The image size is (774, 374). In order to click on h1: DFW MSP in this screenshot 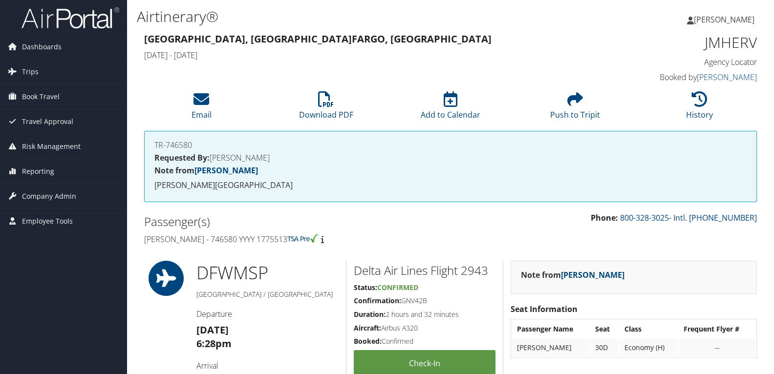, I will do `click(267, 273)`.